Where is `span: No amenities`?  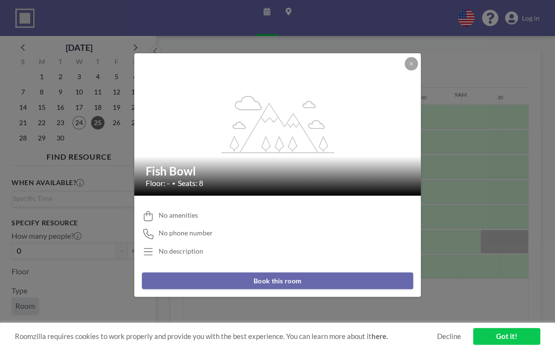
span: No amenities is located at coordinates (178, 215).